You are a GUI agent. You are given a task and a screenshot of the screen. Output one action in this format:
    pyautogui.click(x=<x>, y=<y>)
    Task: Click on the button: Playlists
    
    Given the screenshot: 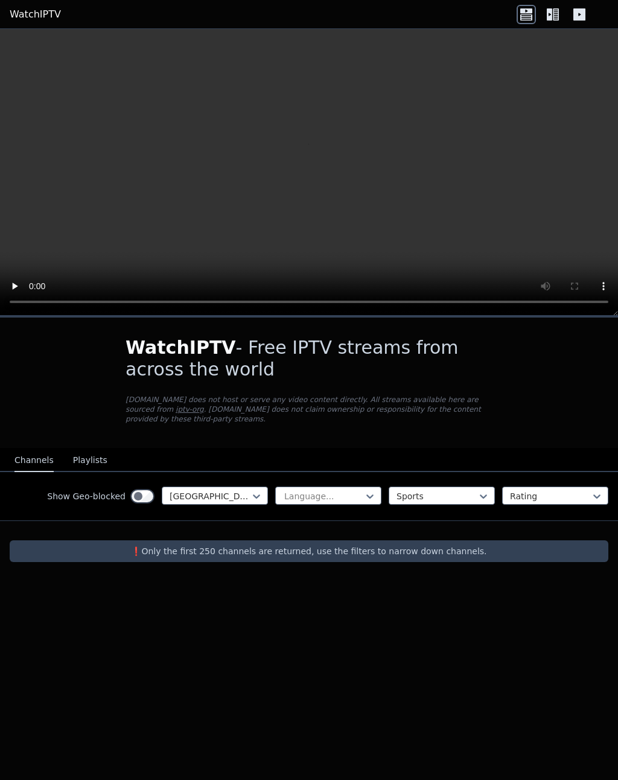 What is the action you would take?
    pyautogui.click(x=90, y=461)
    